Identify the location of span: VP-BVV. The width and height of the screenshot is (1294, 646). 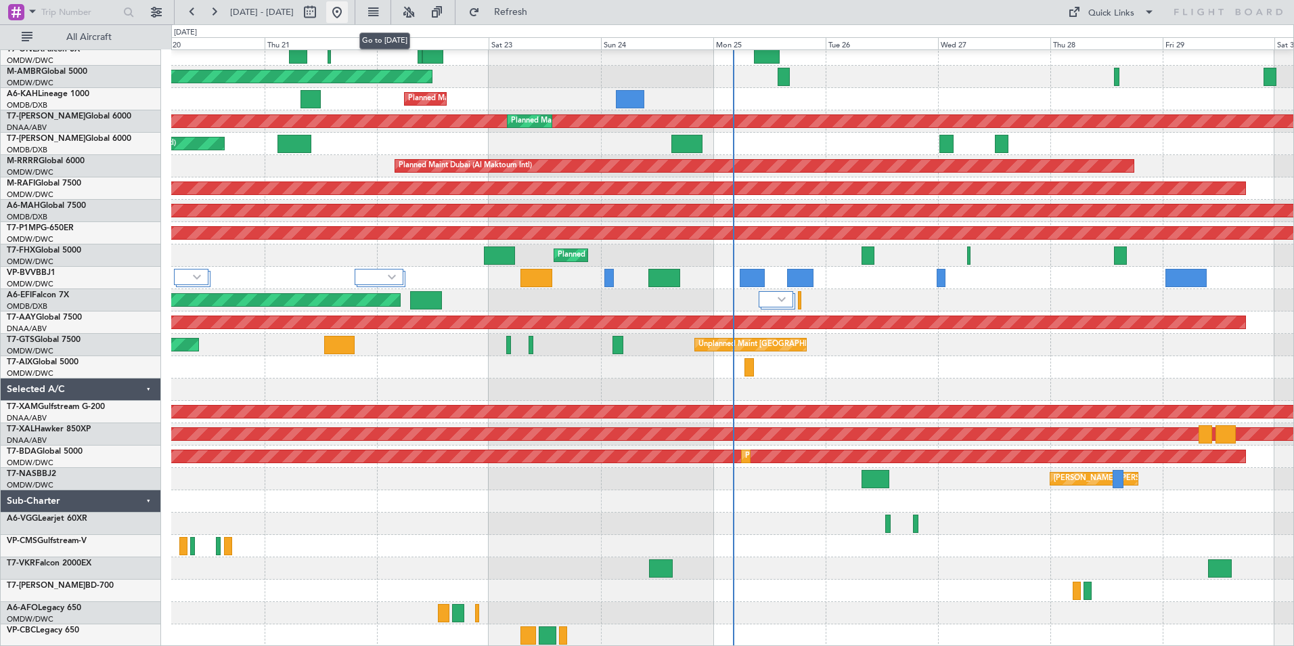
(21, 273).